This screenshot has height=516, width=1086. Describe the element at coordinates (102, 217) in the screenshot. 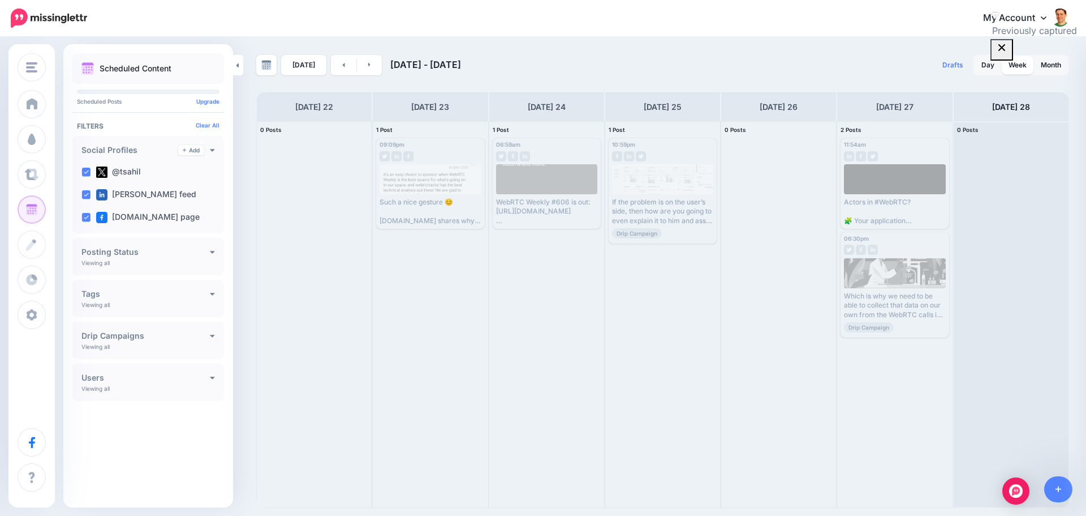

I see `img: facebook-square.png` at that location.